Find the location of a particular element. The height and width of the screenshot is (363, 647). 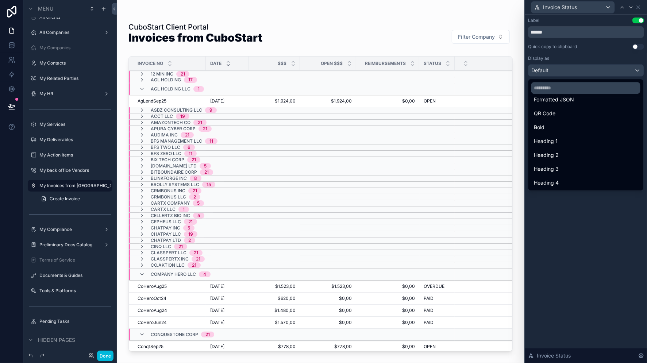

a: Tools & Platforms is located at coordinates (74, 291).